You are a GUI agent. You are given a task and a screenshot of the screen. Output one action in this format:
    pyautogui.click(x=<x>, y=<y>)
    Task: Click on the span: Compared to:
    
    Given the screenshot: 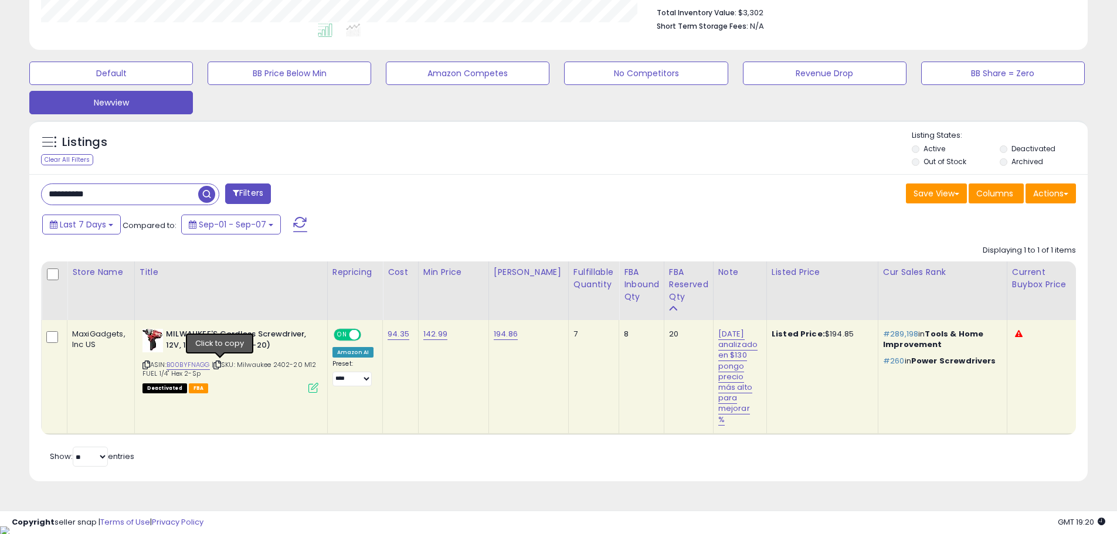 What is the action you would take?
    pyautogui.click(x=150, y=225)
    